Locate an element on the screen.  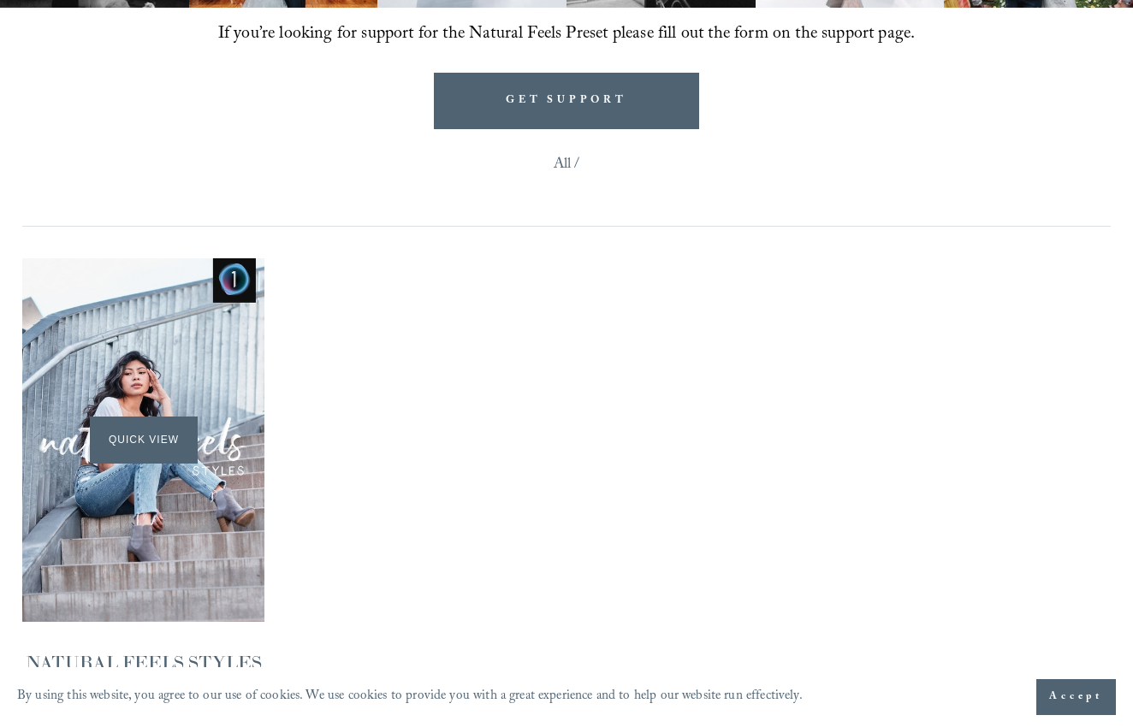
a: All is located at coordinates (562, 166).